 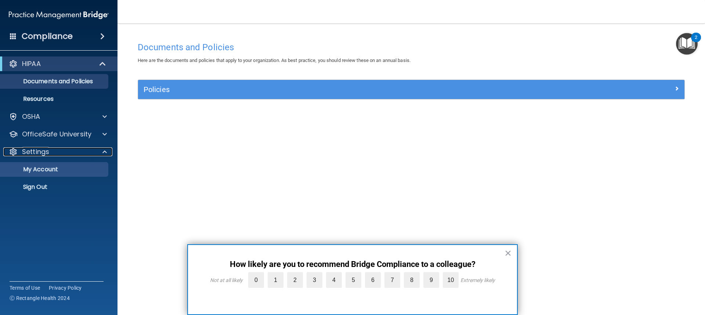 I want to click on p: HIPAA, so click(x=31, y=64).